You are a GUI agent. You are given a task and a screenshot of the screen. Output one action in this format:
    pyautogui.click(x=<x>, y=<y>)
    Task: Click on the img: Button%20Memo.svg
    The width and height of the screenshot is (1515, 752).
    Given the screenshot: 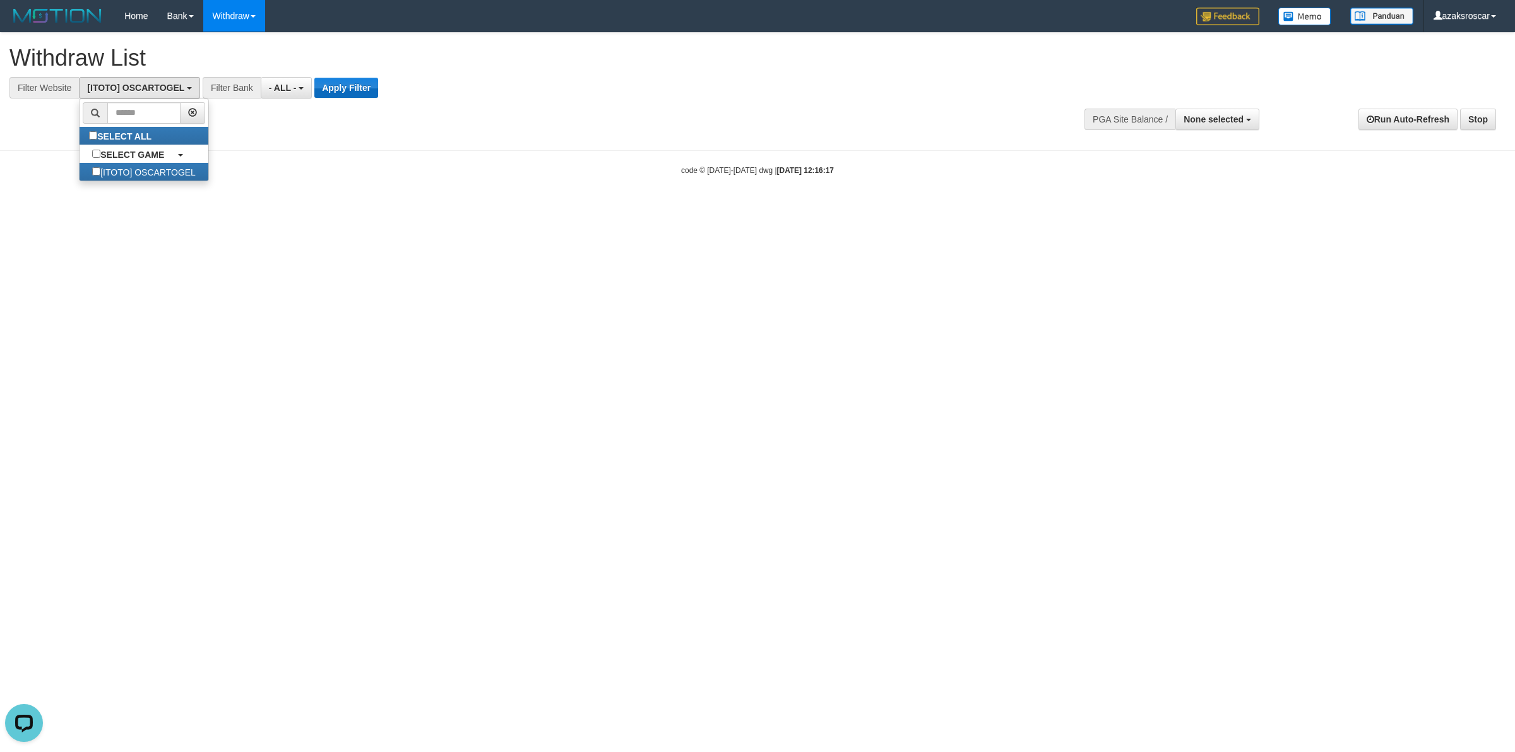 What is the action you would take?
    pyautogui.click(x=1305, y=16)
    